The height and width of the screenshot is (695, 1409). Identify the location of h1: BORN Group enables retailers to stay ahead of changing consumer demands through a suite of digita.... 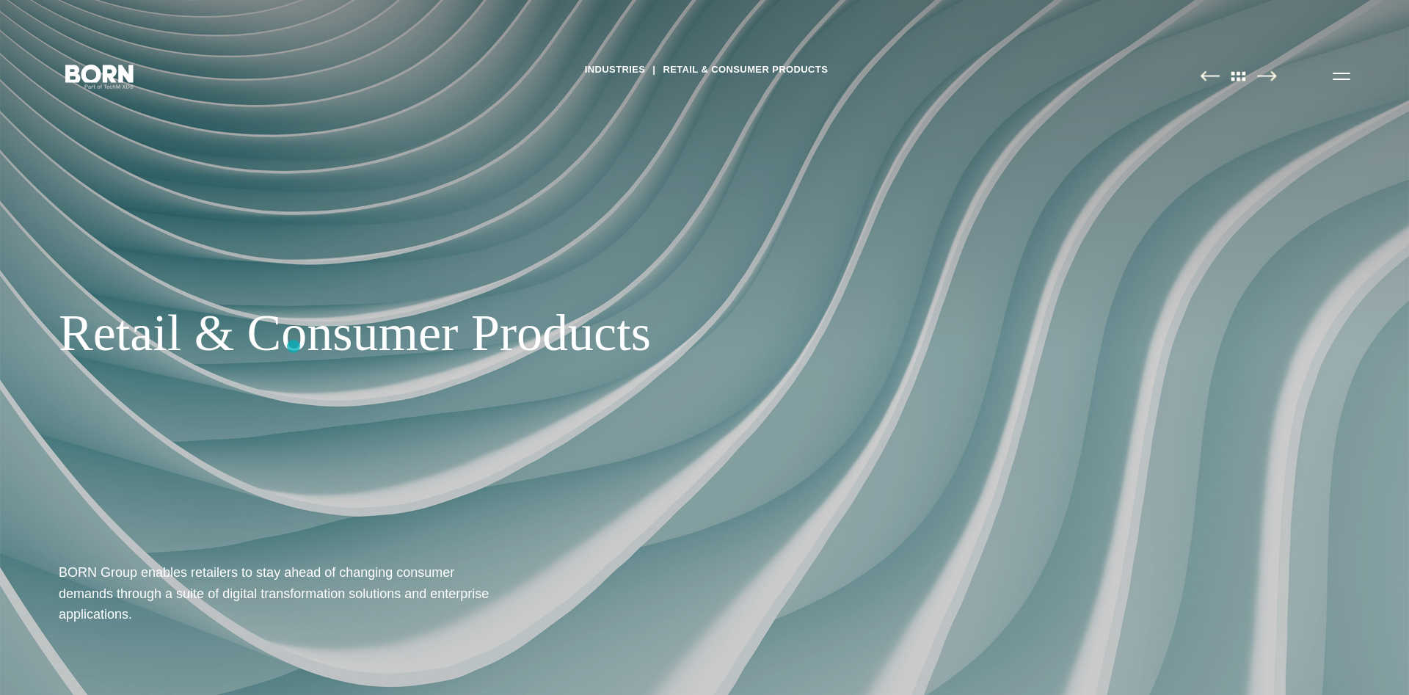
(279, 593).